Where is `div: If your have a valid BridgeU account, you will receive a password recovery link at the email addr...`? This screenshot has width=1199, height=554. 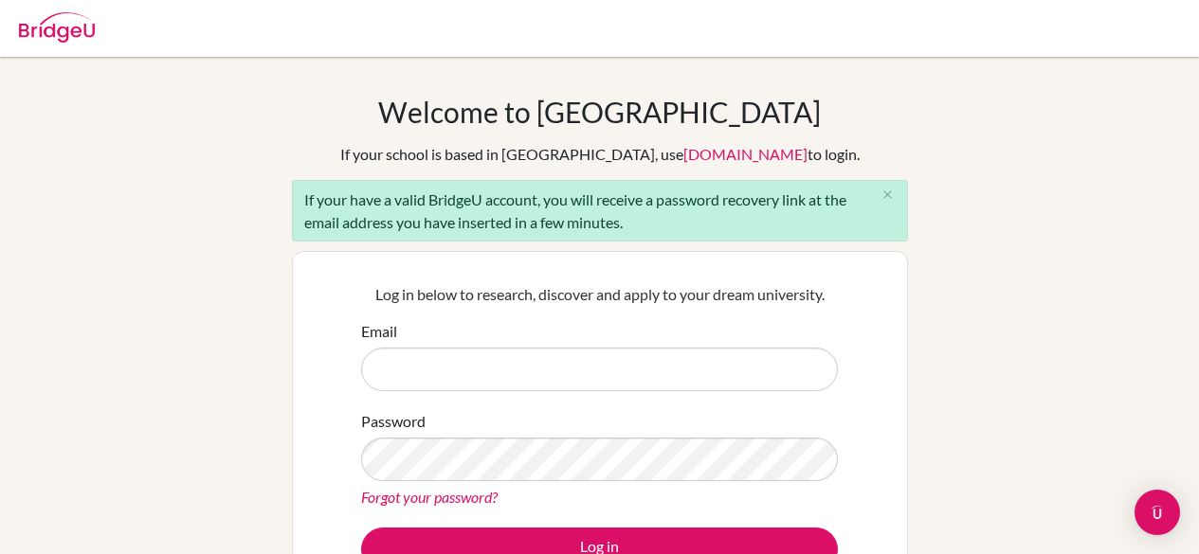 div: If your have a valid BridgeU account, you will receive a password recovery link at the email addr... is located at coordinates (600, 210).